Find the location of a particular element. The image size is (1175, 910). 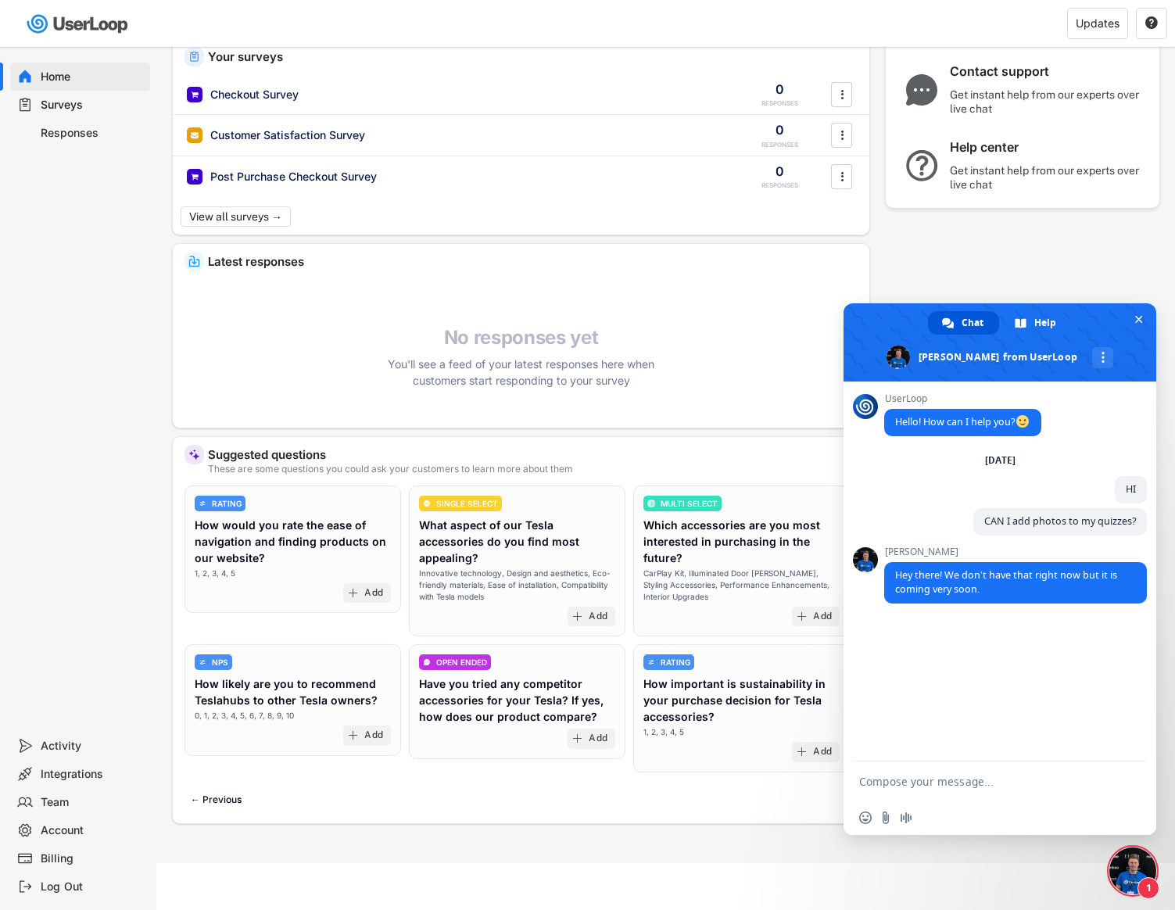

div: Help center is located at coordinates (1048, 147).